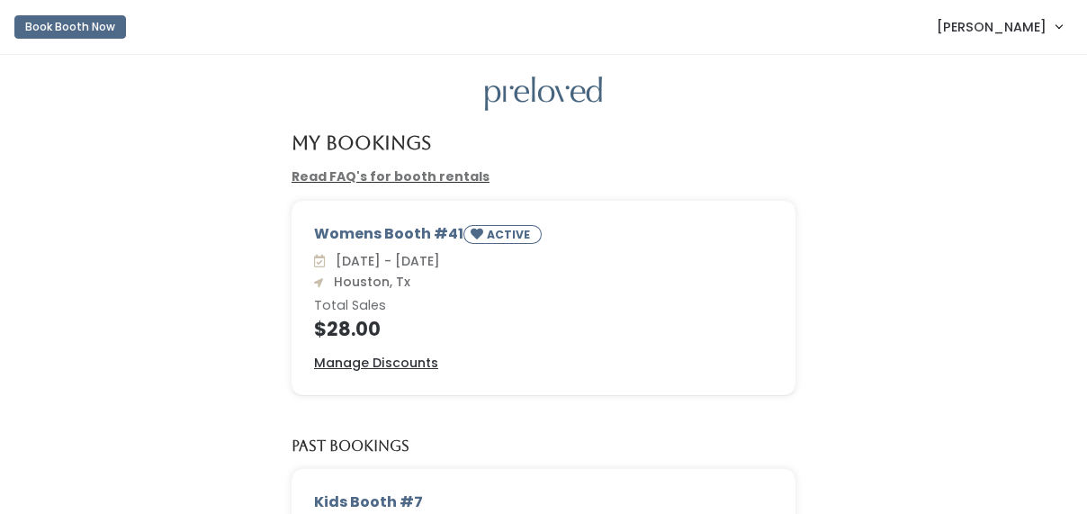 The width and height of the screenshot is (1087, 514). Describe the element at coordinates (361, 142) in the screenshot. I see `h4: My Bookings` at that location.